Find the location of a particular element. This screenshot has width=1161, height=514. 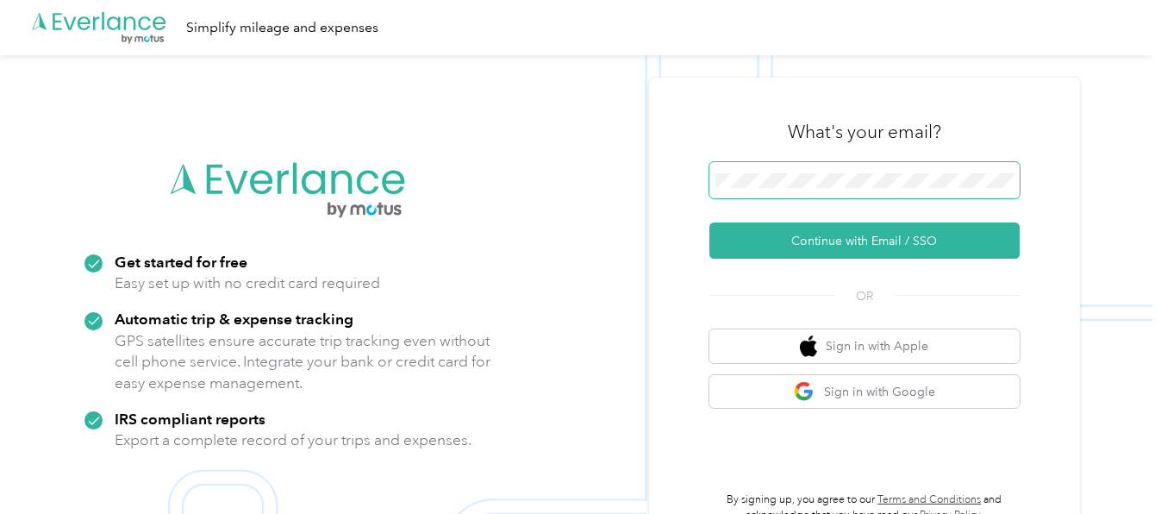

strong: Get started for free is located at coordinates (181, 261).